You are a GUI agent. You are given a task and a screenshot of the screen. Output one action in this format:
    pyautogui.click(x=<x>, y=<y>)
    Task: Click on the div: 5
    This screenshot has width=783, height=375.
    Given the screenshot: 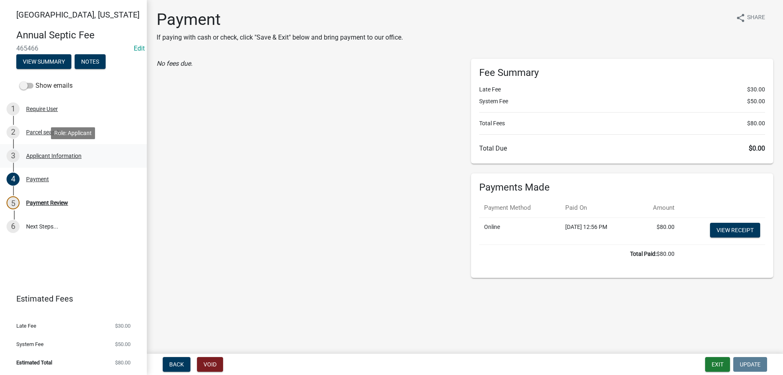 What is the action you would take?
    pyautogui.click(x=13, y=203)
    